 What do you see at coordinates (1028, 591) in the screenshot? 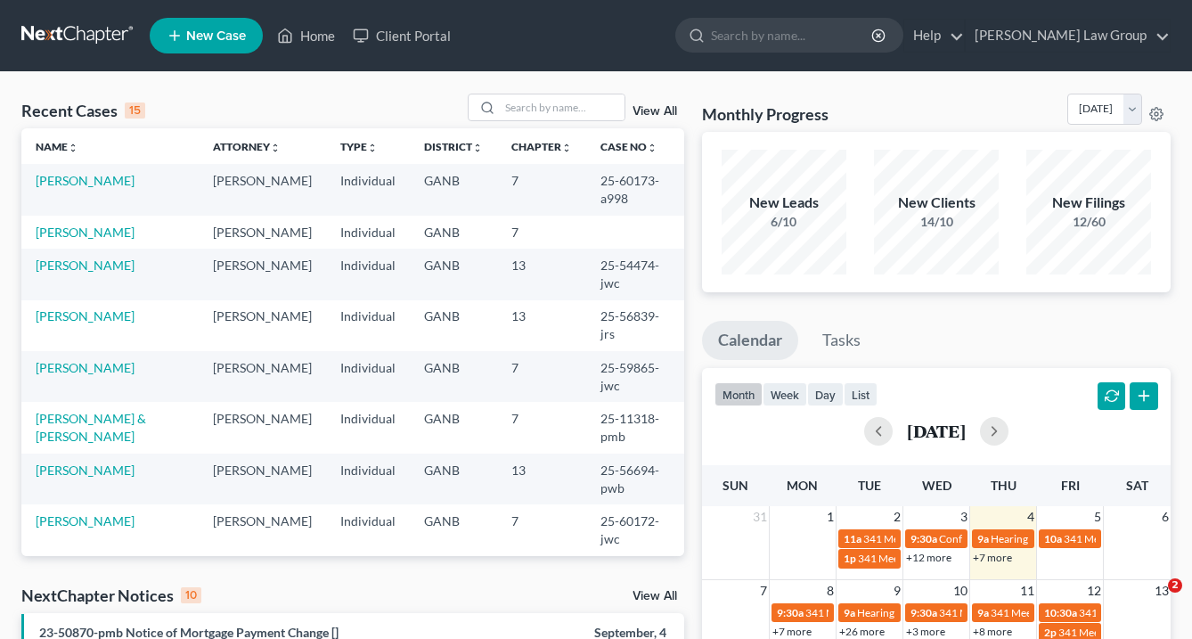
I see `span: 11` at bounding box center [1028, 591].